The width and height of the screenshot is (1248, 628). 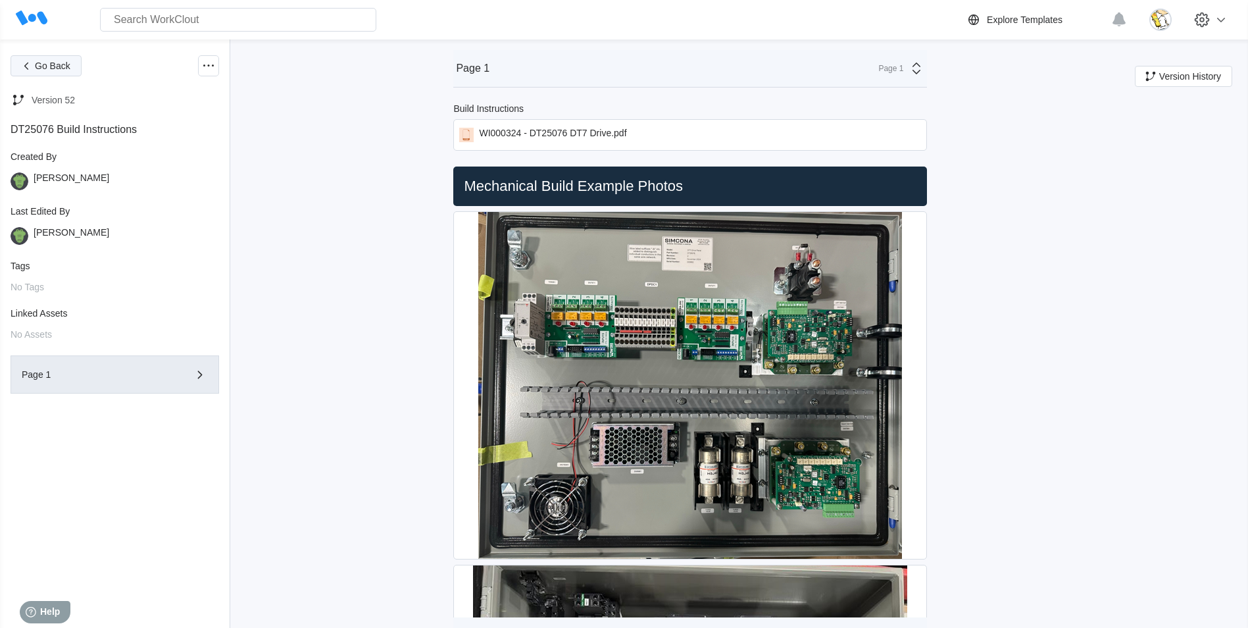 What do you see at coordinates (1183, 76) in the screenshot?
I see `button: Version History` at bounding box center [1183, 76].